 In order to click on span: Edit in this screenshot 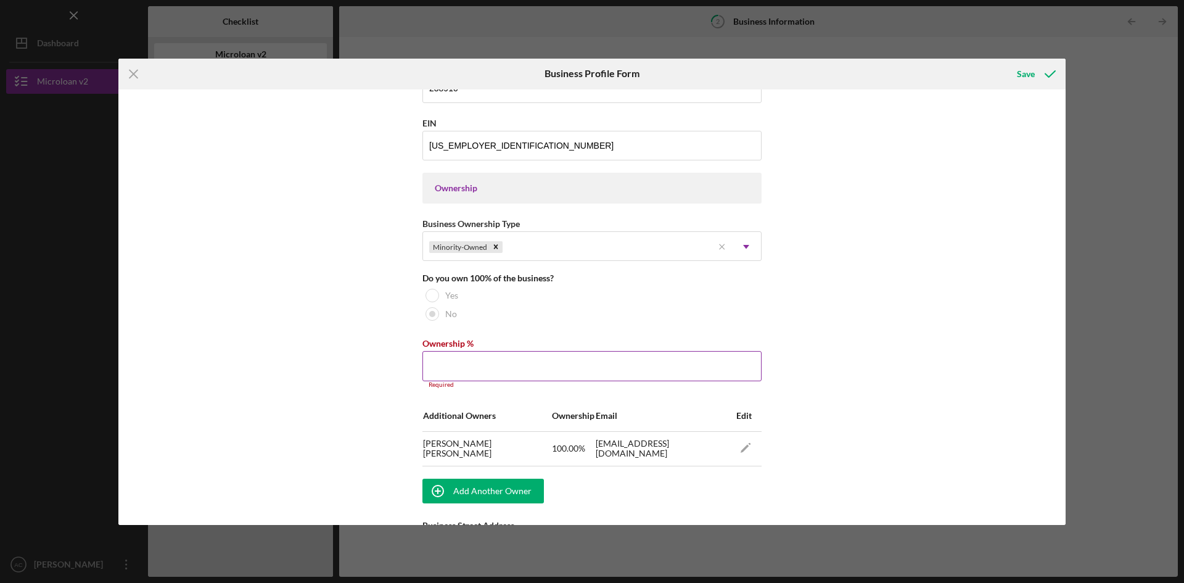, I will do `click(744, 415)`.